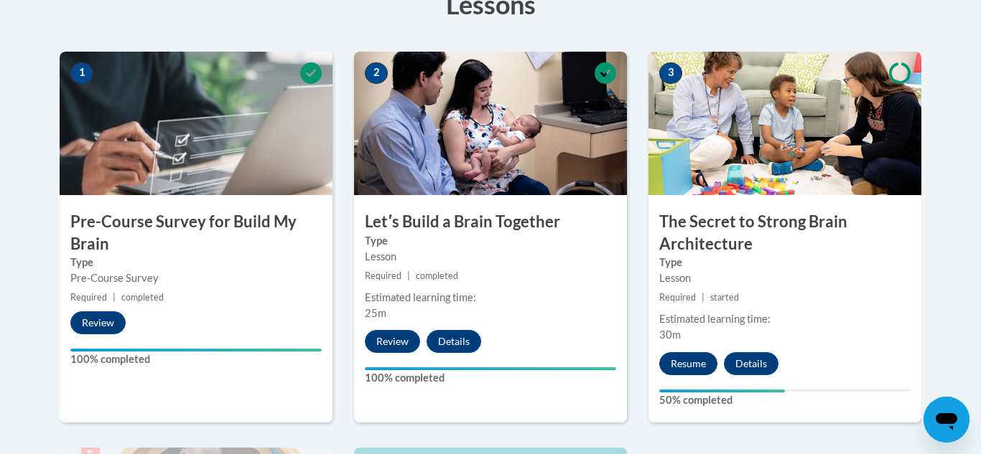  What do you see at coordinates (196, 279) in the screenshot?
I see `div: Pre-Course Survey` at bounding box center [196, 279].